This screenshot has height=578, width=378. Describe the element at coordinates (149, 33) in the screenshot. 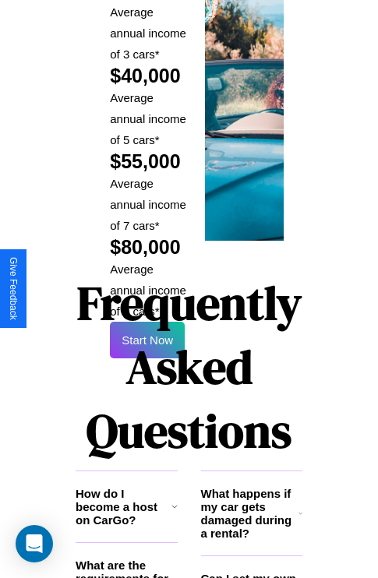

I see `p: Average annual income of 3 cars*` at that location.